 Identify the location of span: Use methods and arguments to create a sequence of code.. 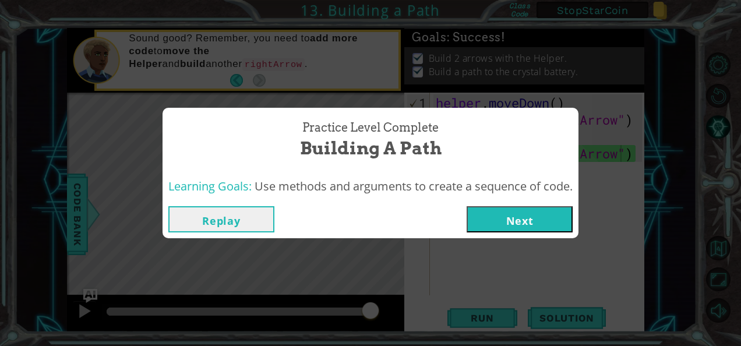
(413, 186).